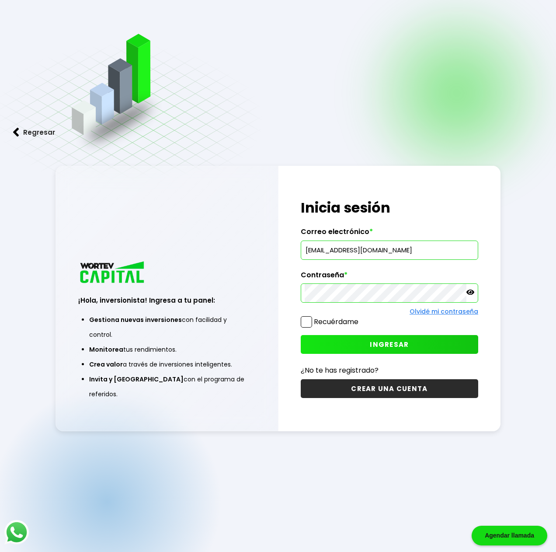  I want to click on span: Monitorea, so click(106, 350).